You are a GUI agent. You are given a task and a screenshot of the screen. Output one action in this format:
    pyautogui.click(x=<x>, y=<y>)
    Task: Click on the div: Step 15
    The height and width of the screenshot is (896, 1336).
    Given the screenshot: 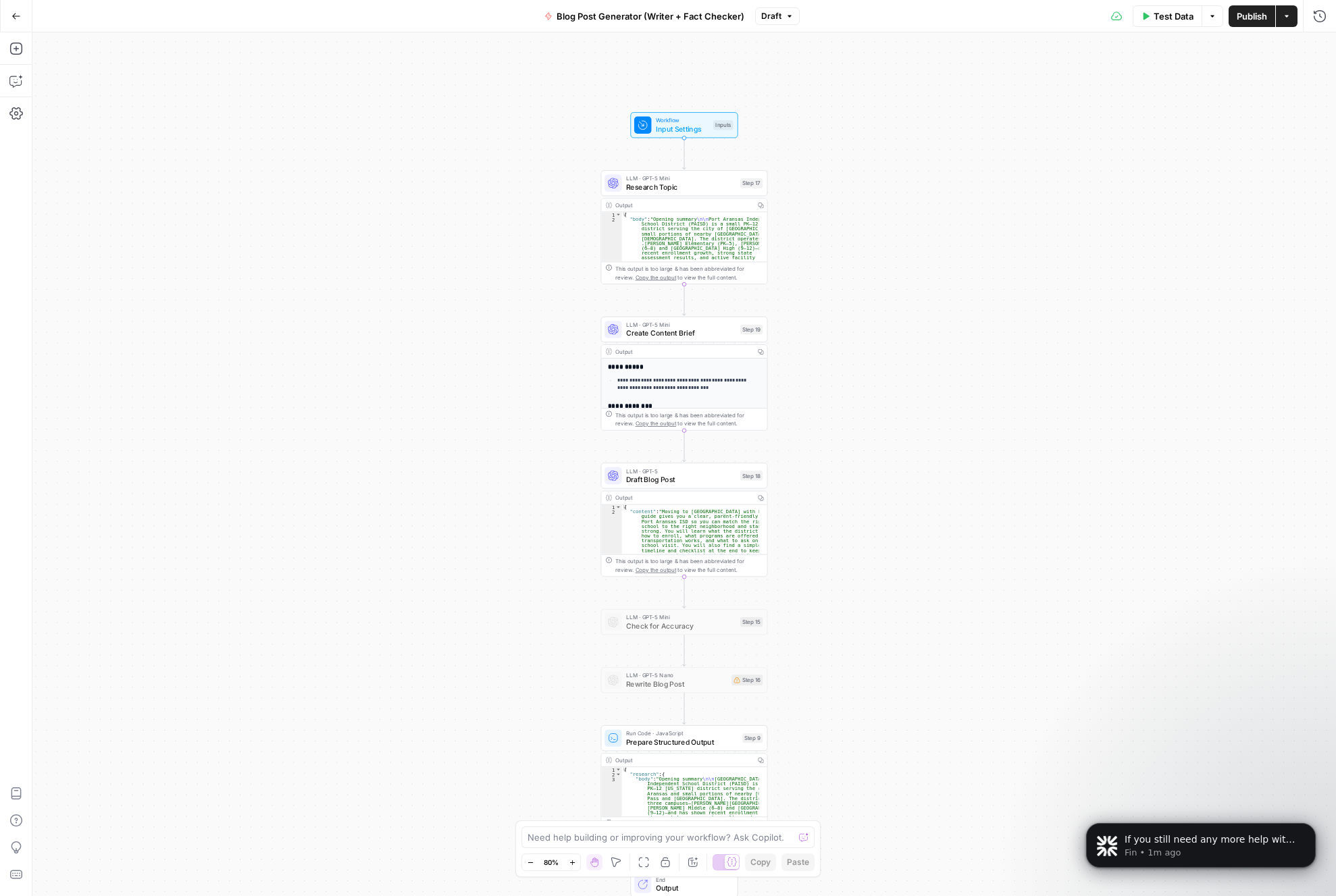 What is the action you would take?
    pyautogui.click(x=751, y=622)
    